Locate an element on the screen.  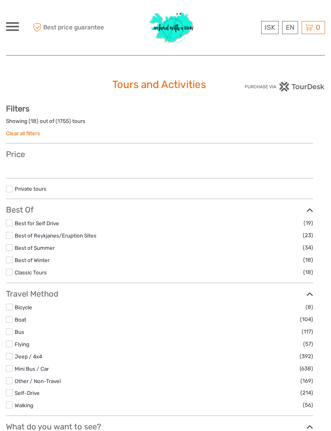
span: (23) is located at coordinates (308, 235).